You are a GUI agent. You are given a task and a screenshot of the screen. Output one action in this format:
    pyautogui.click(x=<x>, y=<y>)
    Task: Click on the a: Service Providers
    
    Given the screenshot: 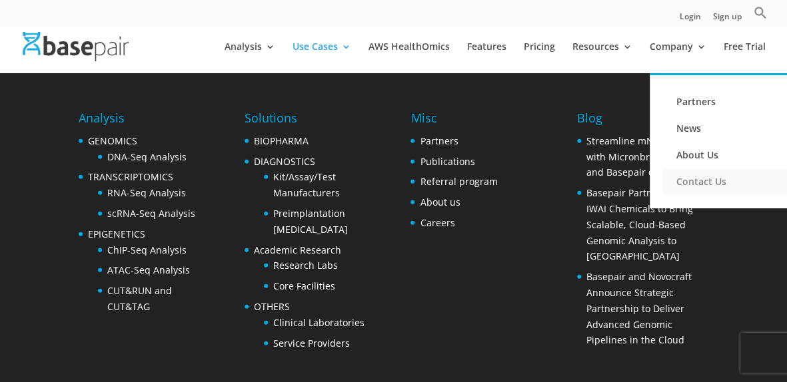 What is the action you would take?
    pyautogui.click(x=311, y=343)
    